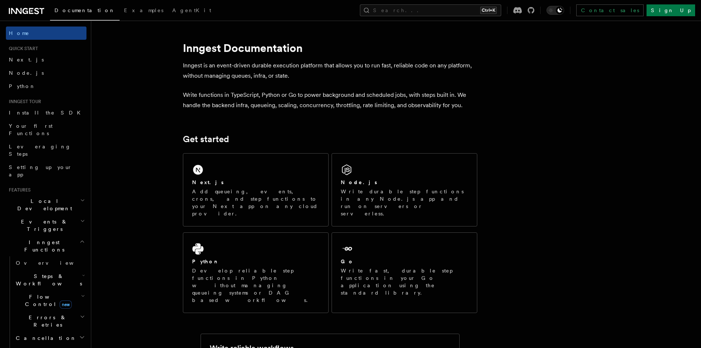 The image size is (701, 348). Describe the element at coordinates (208, 182) in the screenshot. I see `h2: Next.js` at that location.